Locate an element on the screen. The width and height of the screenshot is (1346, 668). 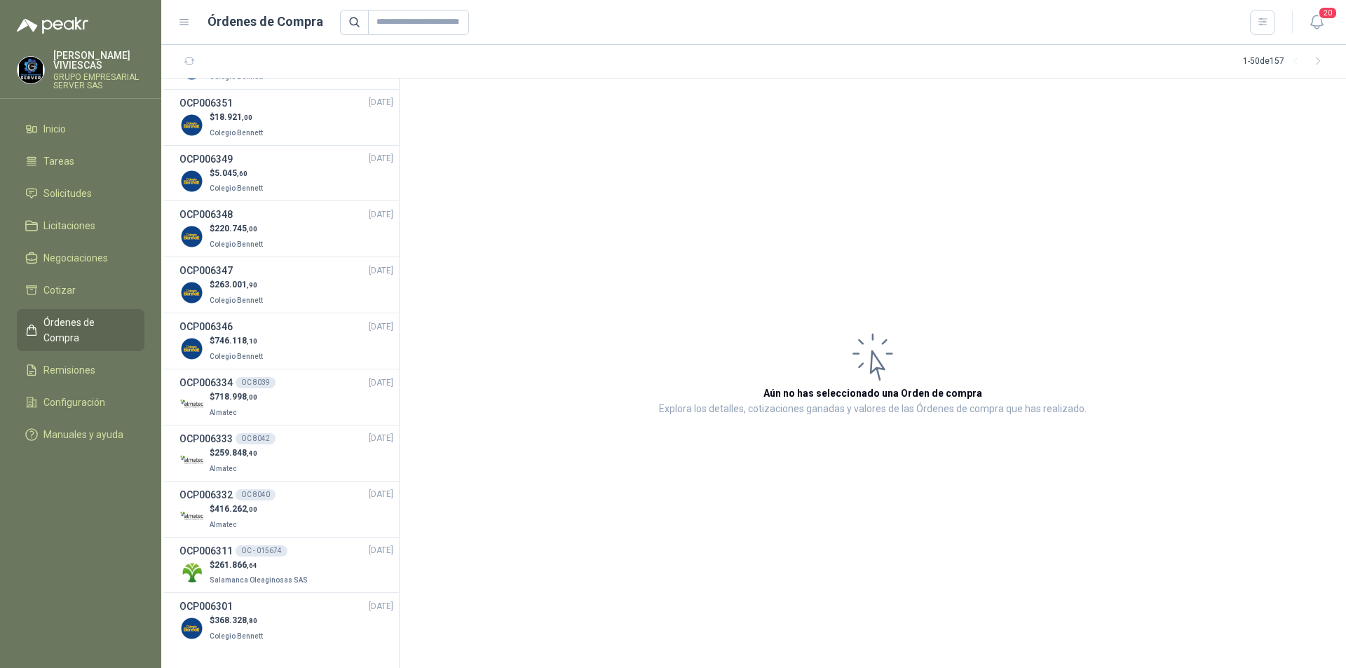
h1: Órdenes de Compra is located at coordinates (265, 22).